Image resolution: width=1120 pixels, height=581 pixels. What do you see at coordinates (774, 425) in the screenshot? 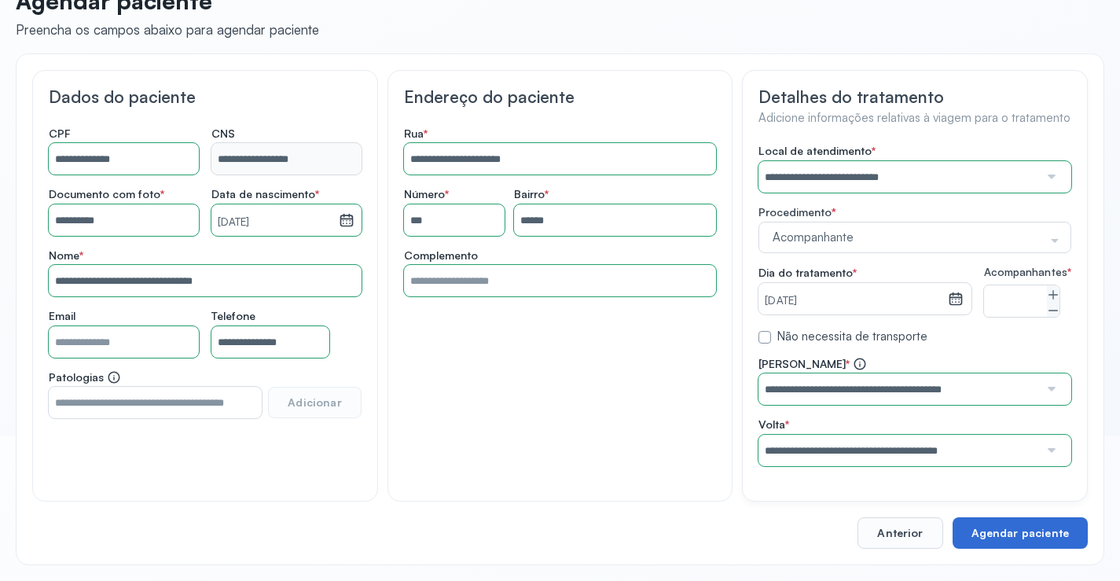
I see `span: Volta` at bounding box center [774, 425].